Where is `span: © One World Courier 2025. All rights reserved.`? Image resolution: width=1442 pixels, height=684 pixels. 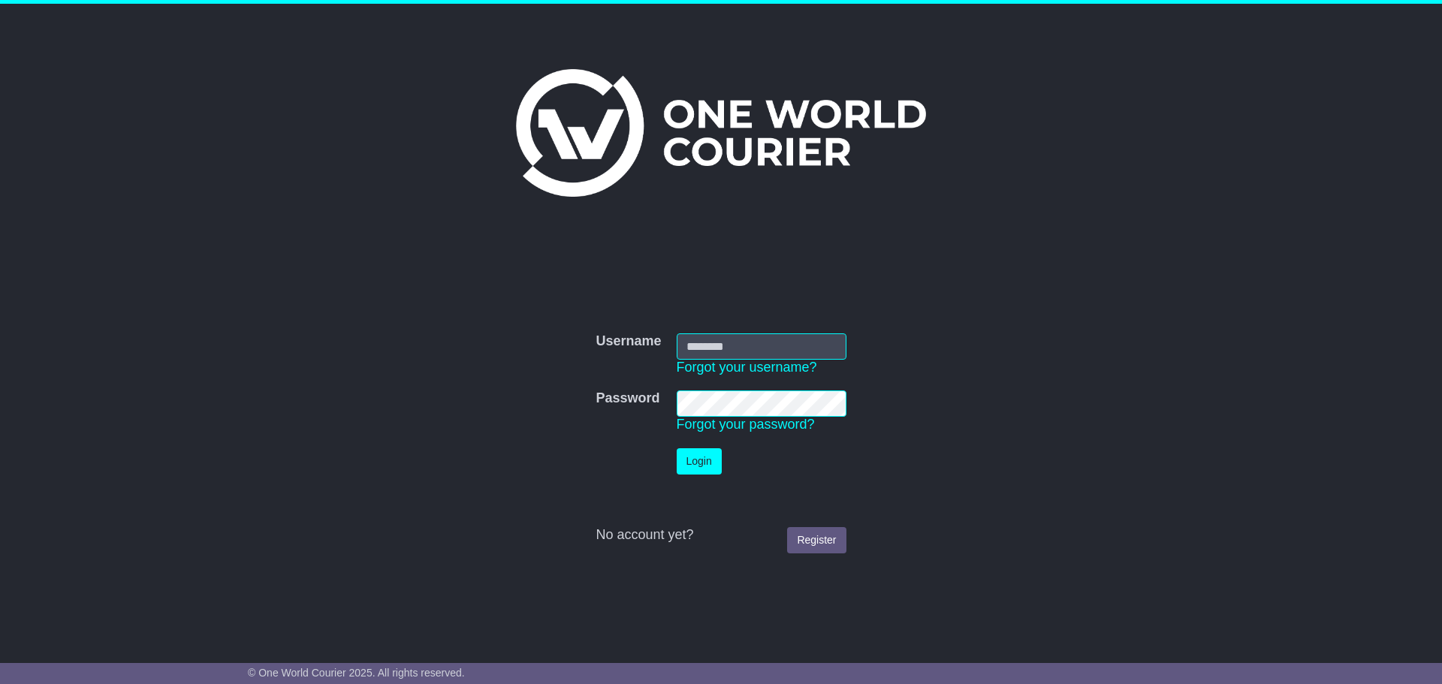 span: © One World Courier 2025. All rights reserved. is located at coordinates (356, 673).